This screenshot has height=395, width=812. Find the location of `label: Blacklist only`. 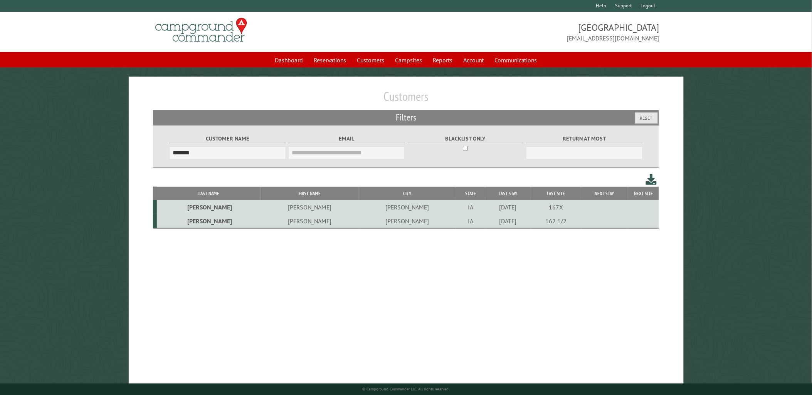

label: Blacklist only is located at coordinates (466, 139).